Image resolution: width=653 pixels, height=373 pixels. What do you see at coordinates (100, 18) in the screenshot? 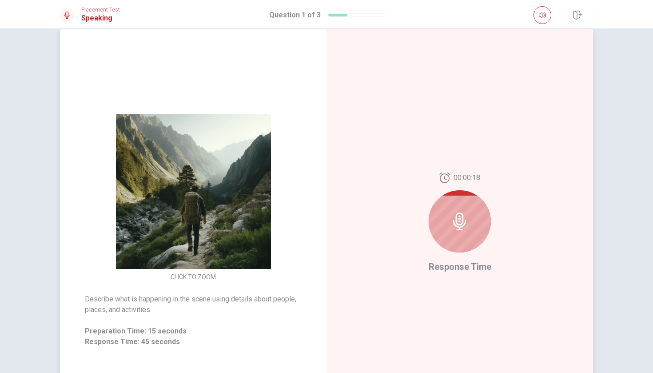
I see `h1: Speaking` at bounding box center [100, 18].